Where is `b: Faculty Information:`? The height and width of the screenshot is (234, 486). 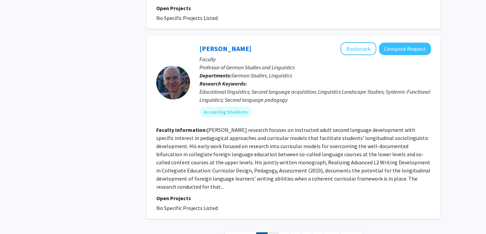 b: Faculty Information: is located at coordinates (182, 130).